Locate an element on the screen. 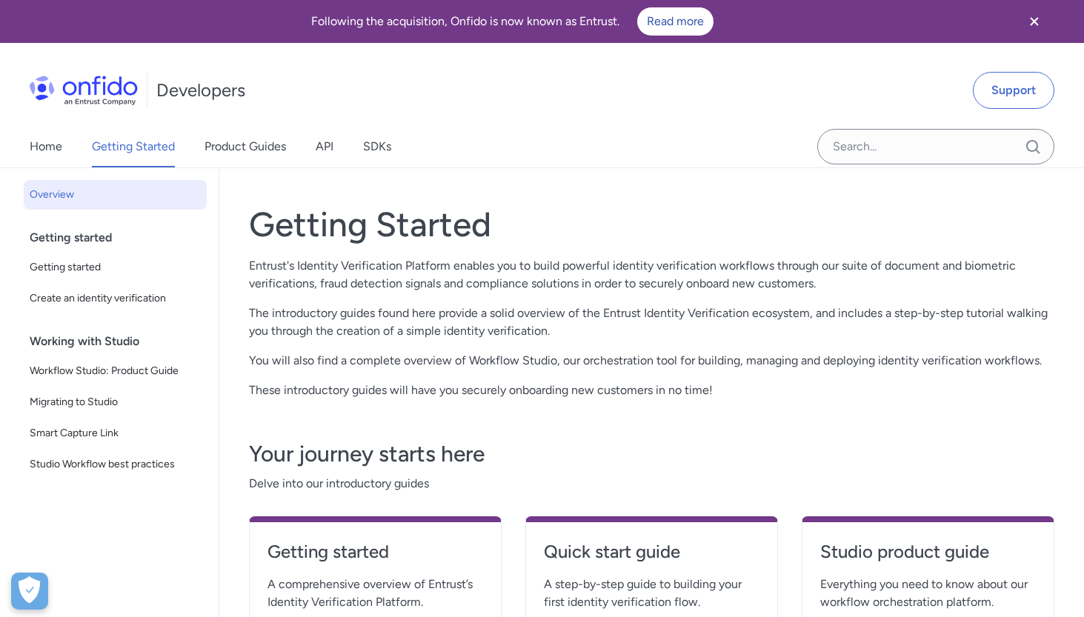 Image resolution: width=1084 pixels, height=617 pixels. p: Entrust's Identity Verification Platform enables you to build powerful identity verification work... is located at coordinates (651, 275).